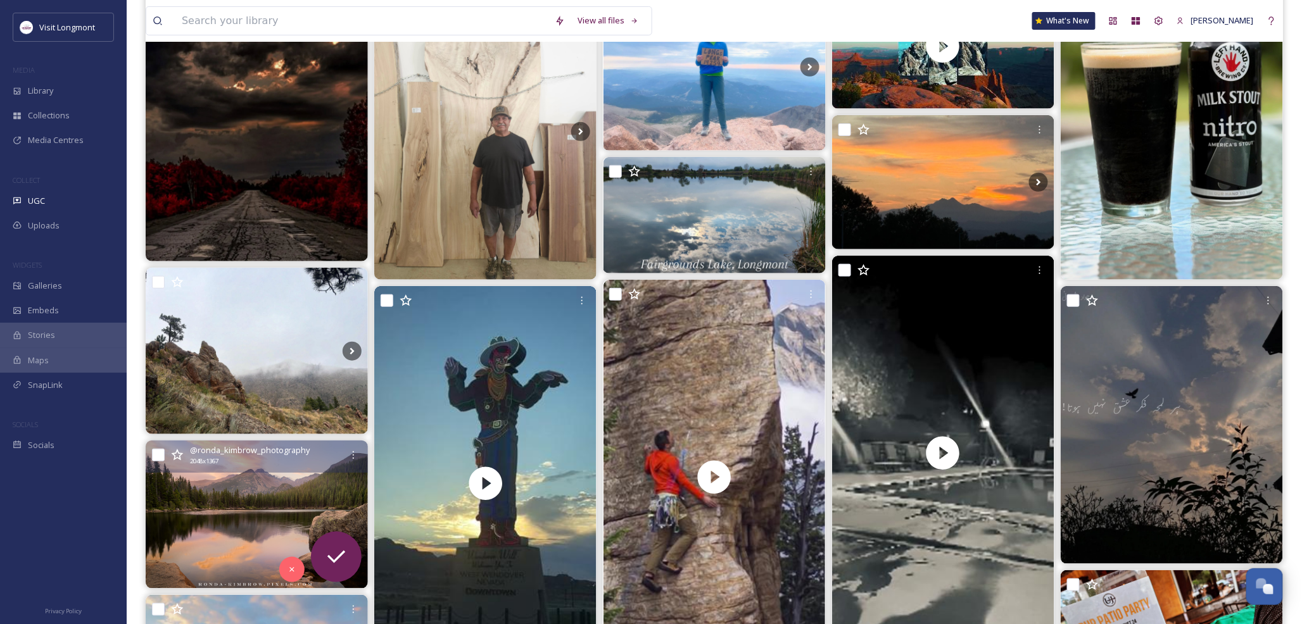 The width and height of the screenshot is (1302, 624). Describe the element at coordinates (23, 70) in the screenshot. I see `span: MEDIA` at that location.